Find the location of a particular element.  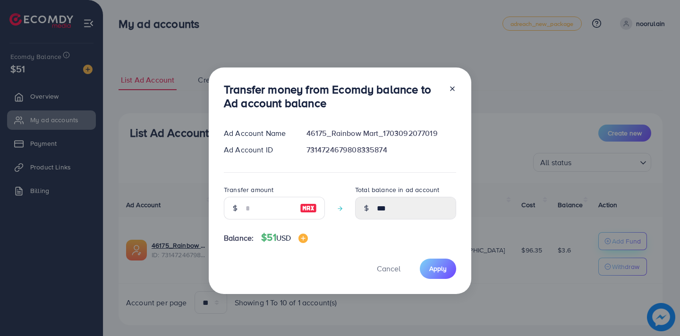

div: 46175_Rainbow Mart_1703092077019 is located at coordinates (381, 133).